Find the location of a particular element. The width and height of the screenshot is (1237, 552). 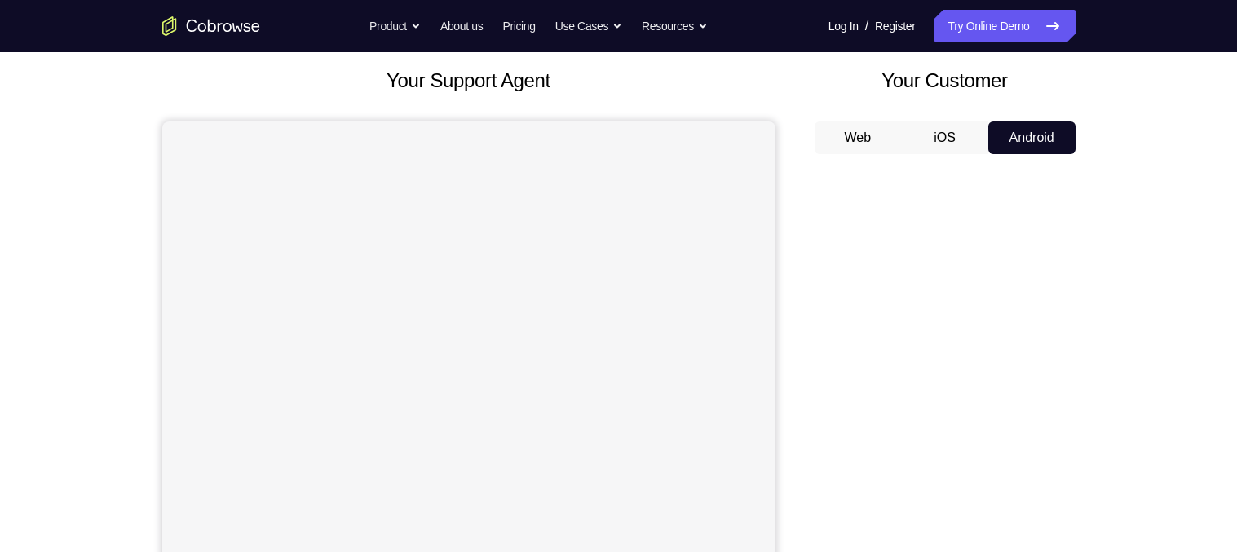

button: Resources is located at coordinates (674, 26).